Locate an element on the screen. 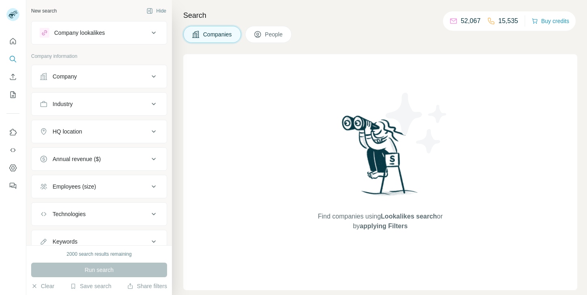 This screenshot has width=587, height=295. button: Use Surfe on LinkedIn is located at coordinates (13, 132).